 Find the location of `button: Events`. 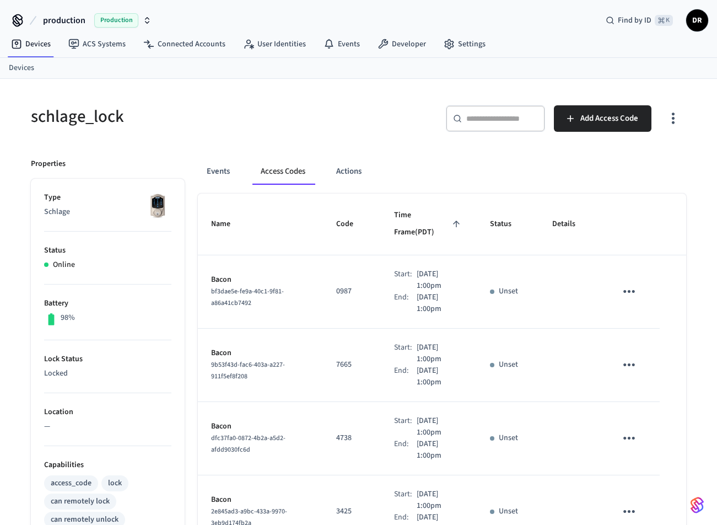

button: Events is located at coordinates (218, 171).